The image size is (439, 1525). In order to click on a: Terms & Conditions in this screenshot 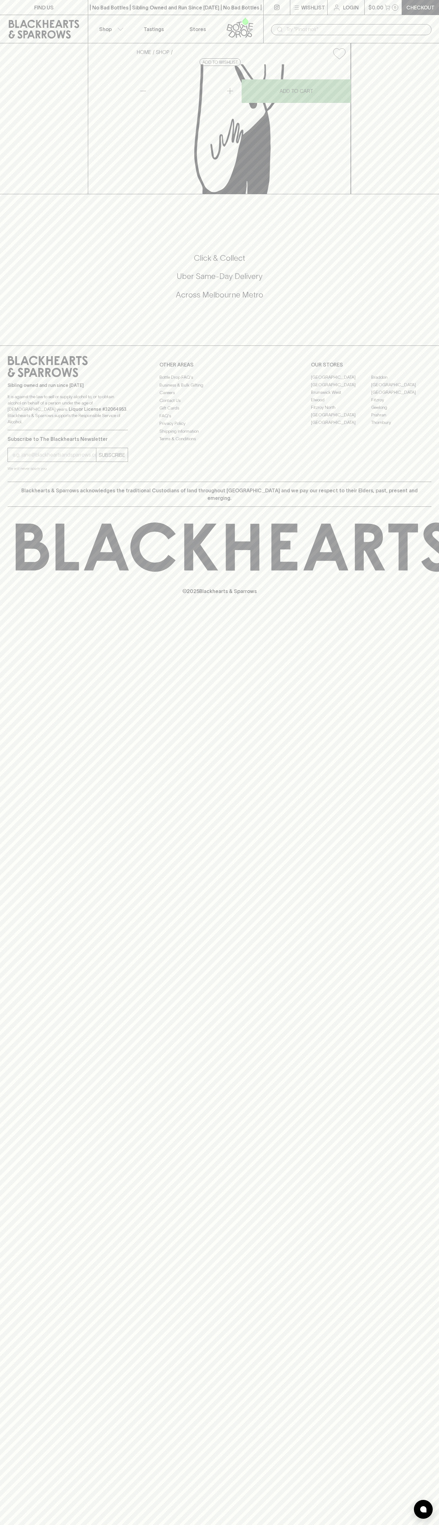, I will do `click(220, 439)`.